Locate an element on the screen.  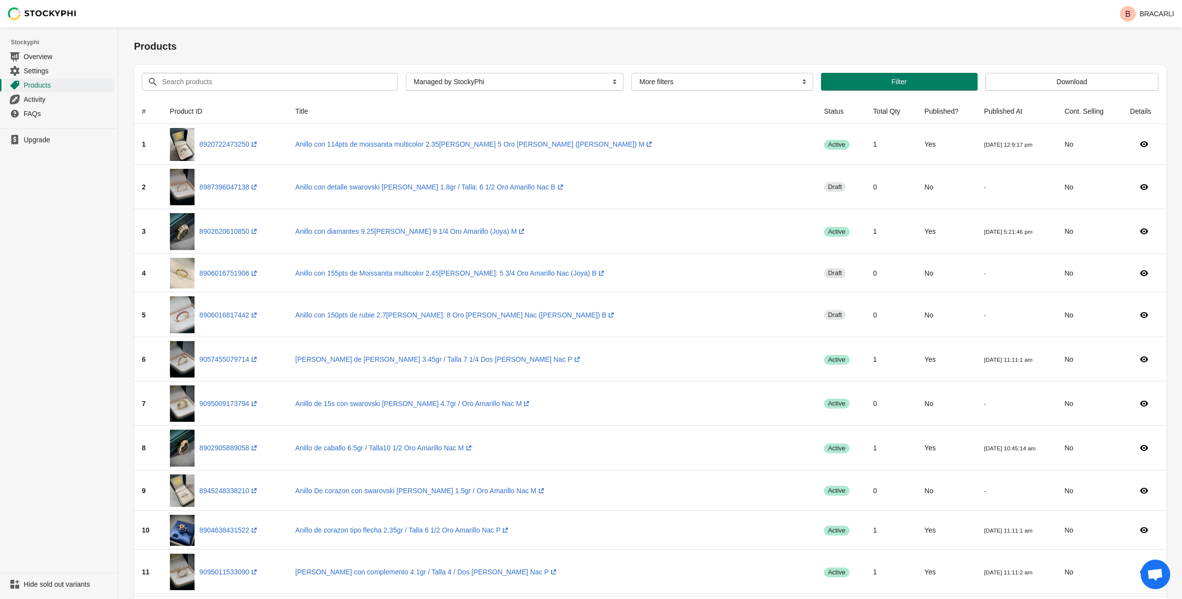
th: Details is located at coordinates (1144, 111).